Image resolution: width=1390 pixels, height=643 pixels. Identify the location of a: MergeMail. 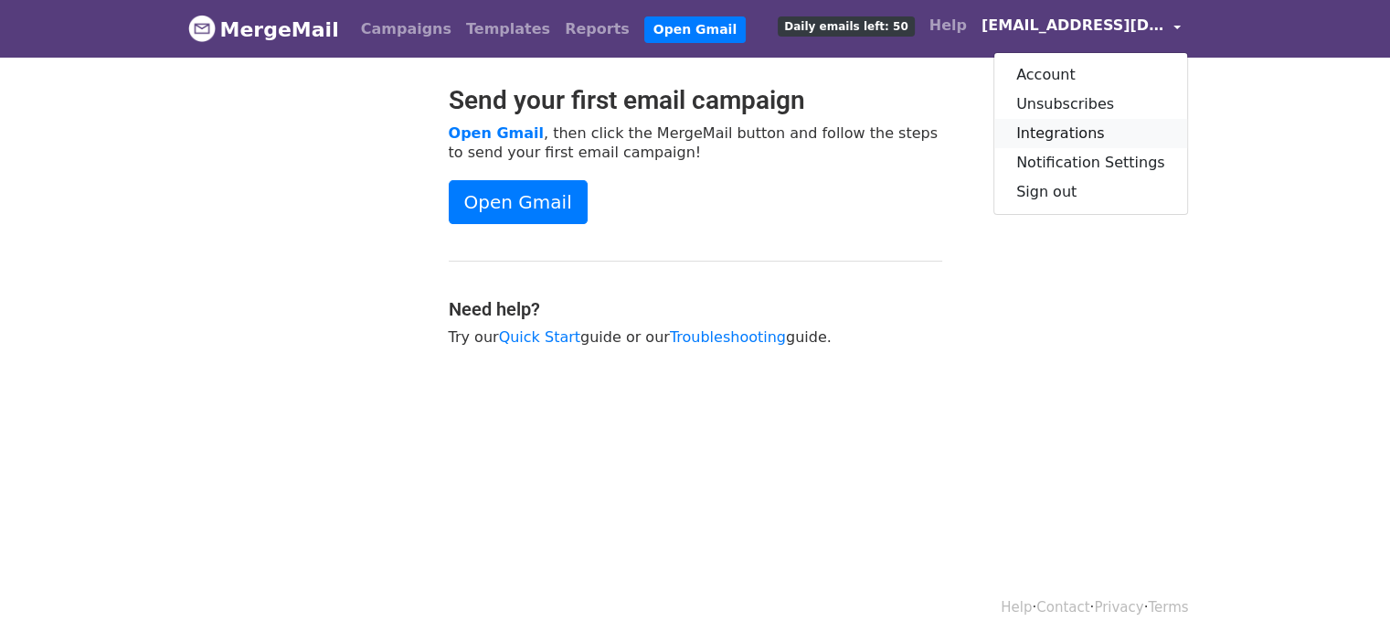
(263, 29).